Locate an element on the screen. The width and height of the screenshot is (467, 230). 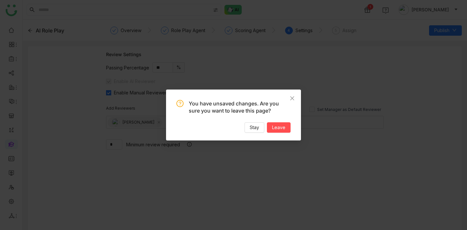
button: Close is located at coordinates (292, 98).